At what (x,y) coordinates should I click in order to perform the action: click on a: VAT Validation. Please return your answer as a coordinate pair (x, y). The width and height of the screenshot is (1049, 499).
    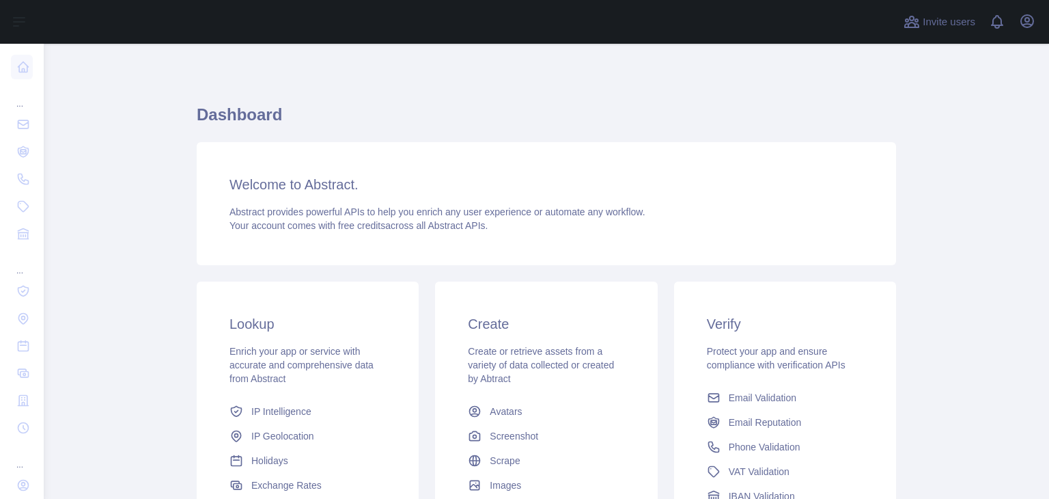
    Looking at the image, I should click on (785, 471).